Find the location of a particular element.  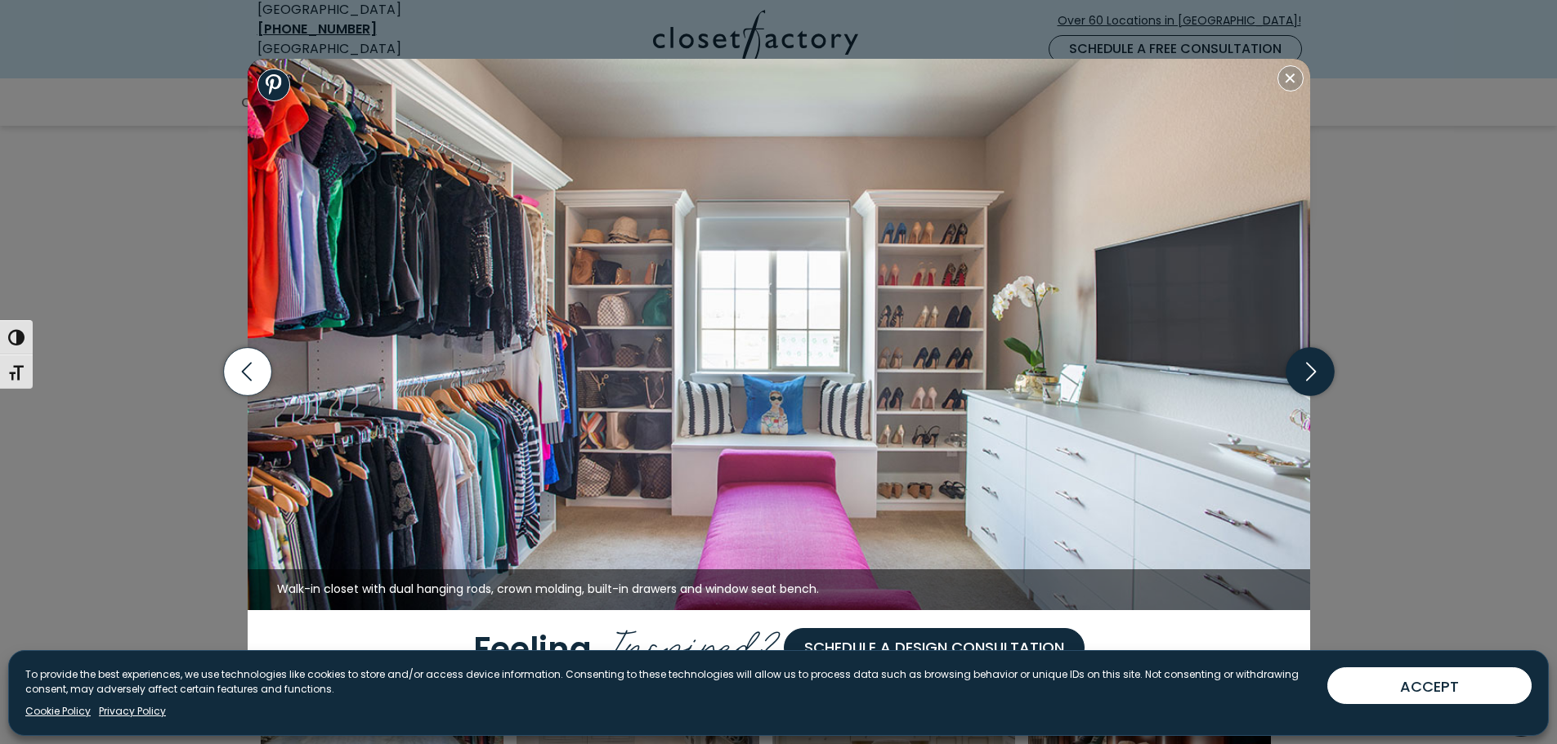

button: Close modal is located at coordinates (1290, 78).